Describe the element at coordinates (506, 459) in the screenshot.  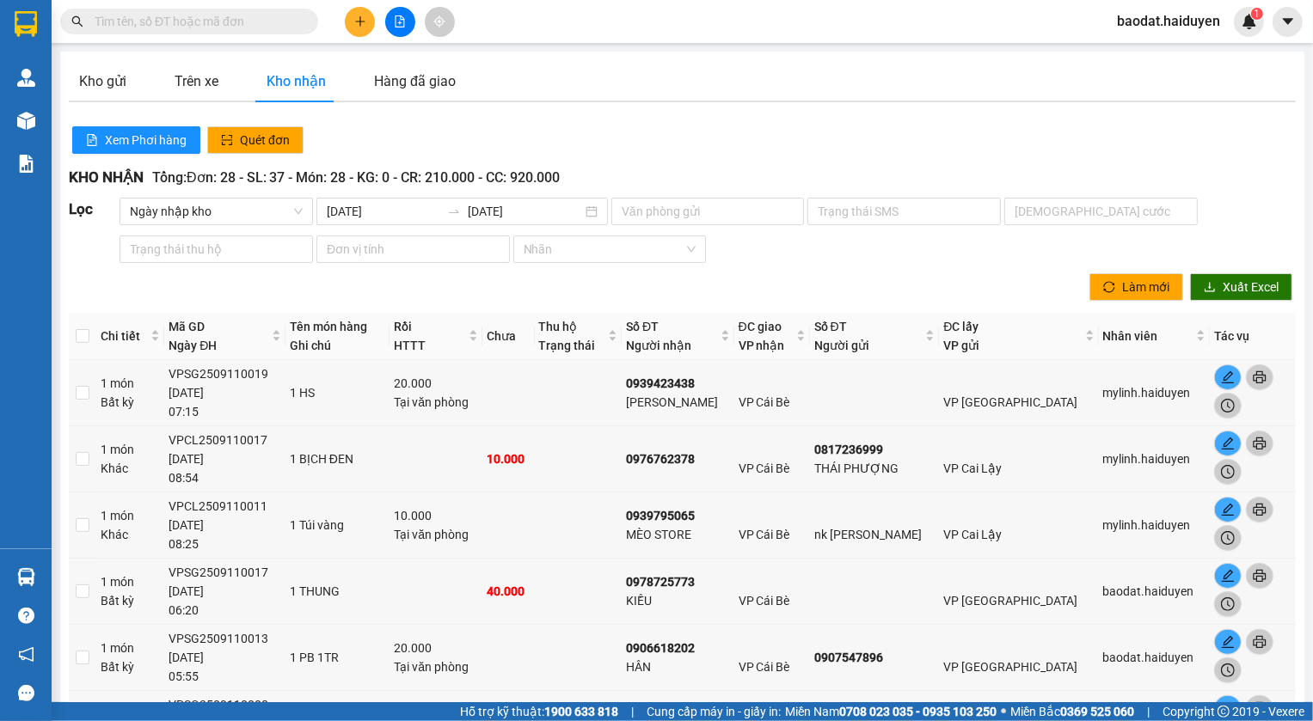
I see `span: 10.000` at that location.